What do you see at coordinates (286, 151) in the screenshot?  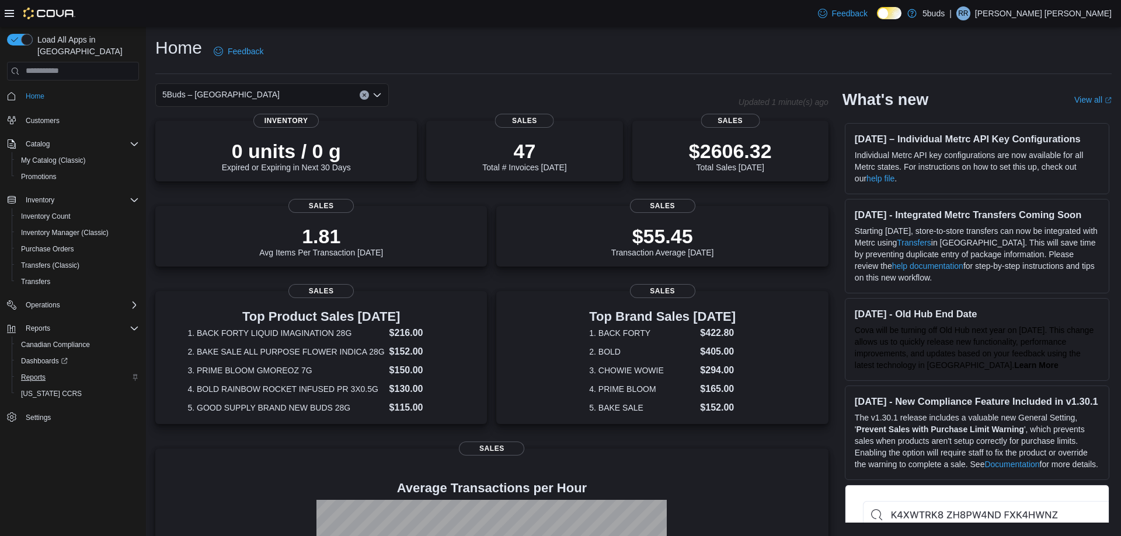 I see `p: 0 units / 0 g` at bounding box center [286, 151].